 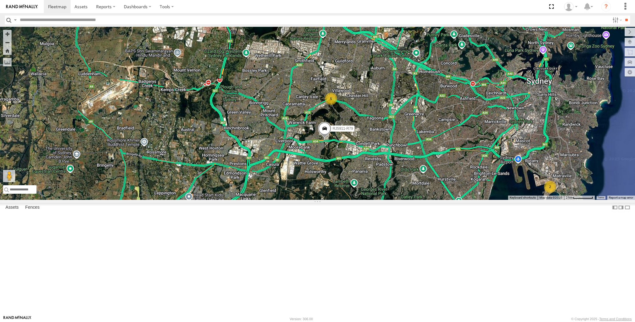 I want to click on a: Report a map error, so click(x=621, y=197).